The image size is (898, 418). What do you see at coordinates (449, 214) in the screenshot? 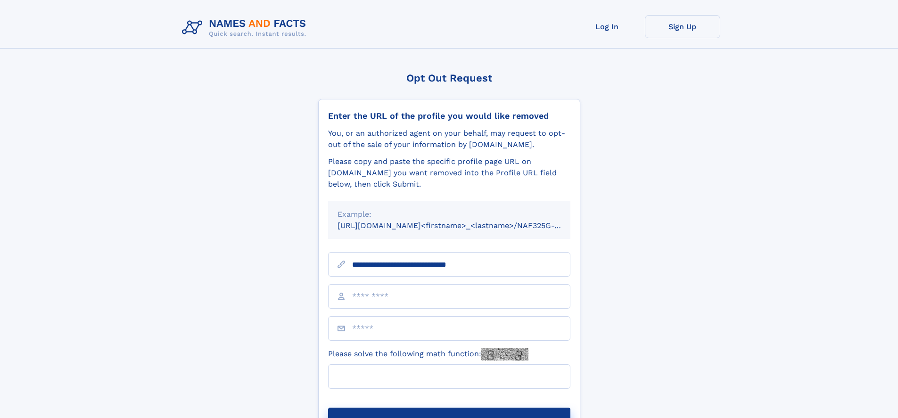
I see `div: Example:` at bounding box center [449, 214].